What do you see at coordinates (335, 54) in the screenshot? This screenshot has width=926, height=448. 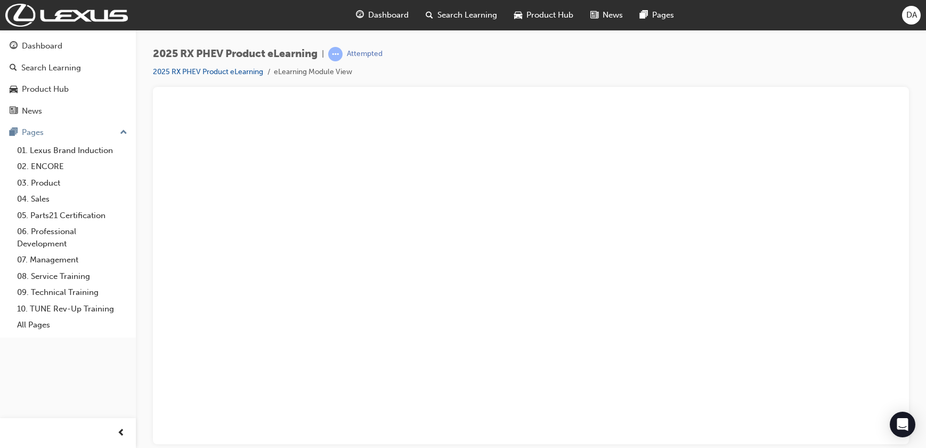 I see `span: learningRecordVerb_ATTEMPT-icon` at bounding box center [335, 54].